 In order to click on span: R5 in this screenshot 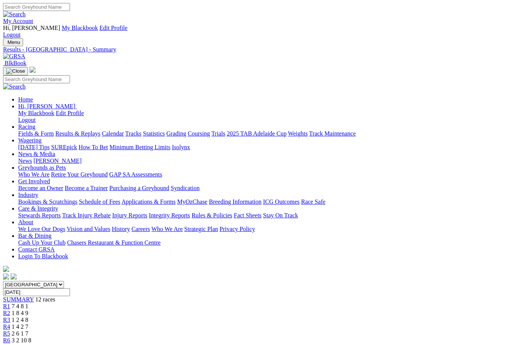, I will do `click(6, 333)`.